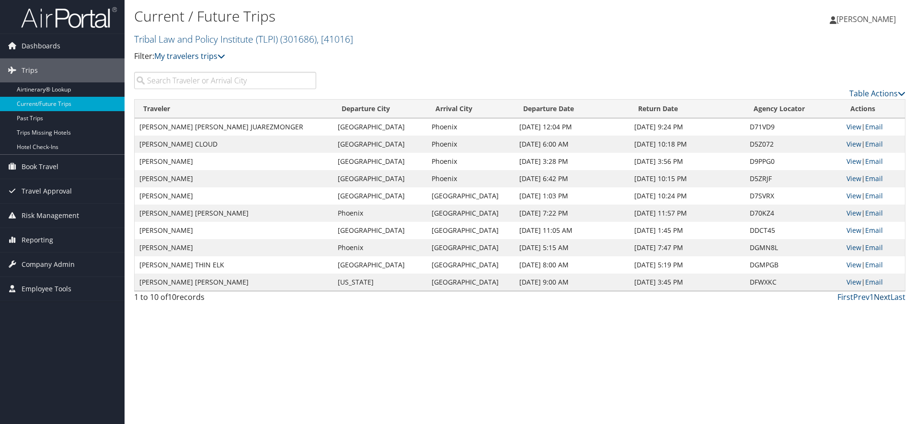  What do you see at coordinates (380, 109) in the screenshot?
I see `th: Departure City: activate to sort column ascending` at bounding box center [380, 109].